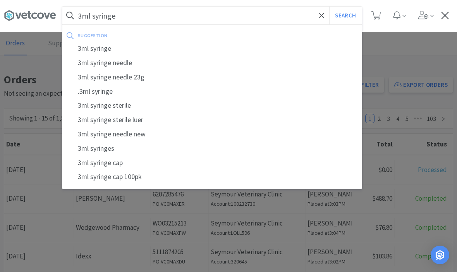 The width and height of the screenshot is (457, 272). Describe the element at coordinates (212, 120) in the screenshot. I see `div: 3ml syringe sterile luer` at that location.